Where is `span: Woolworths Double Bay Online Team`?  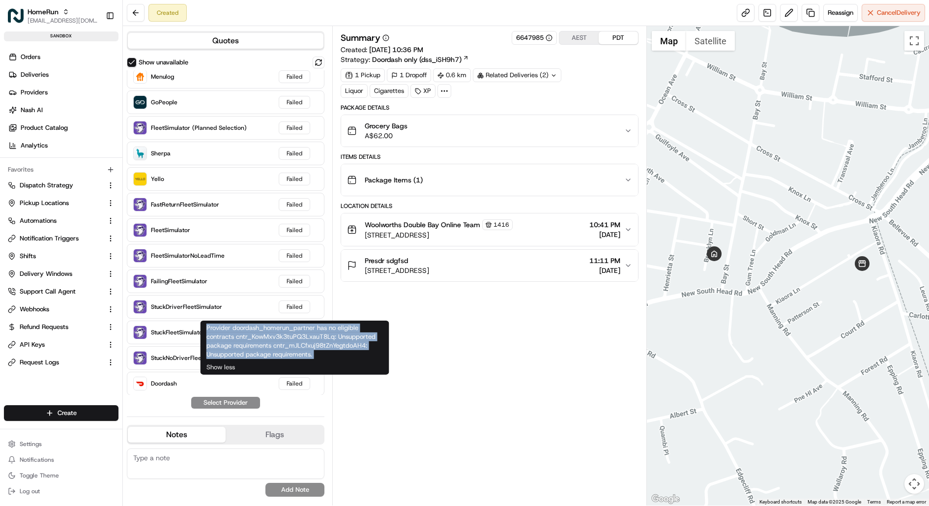
span: Woolworths Double Bay Online Team is located at coordinates (422, 225).